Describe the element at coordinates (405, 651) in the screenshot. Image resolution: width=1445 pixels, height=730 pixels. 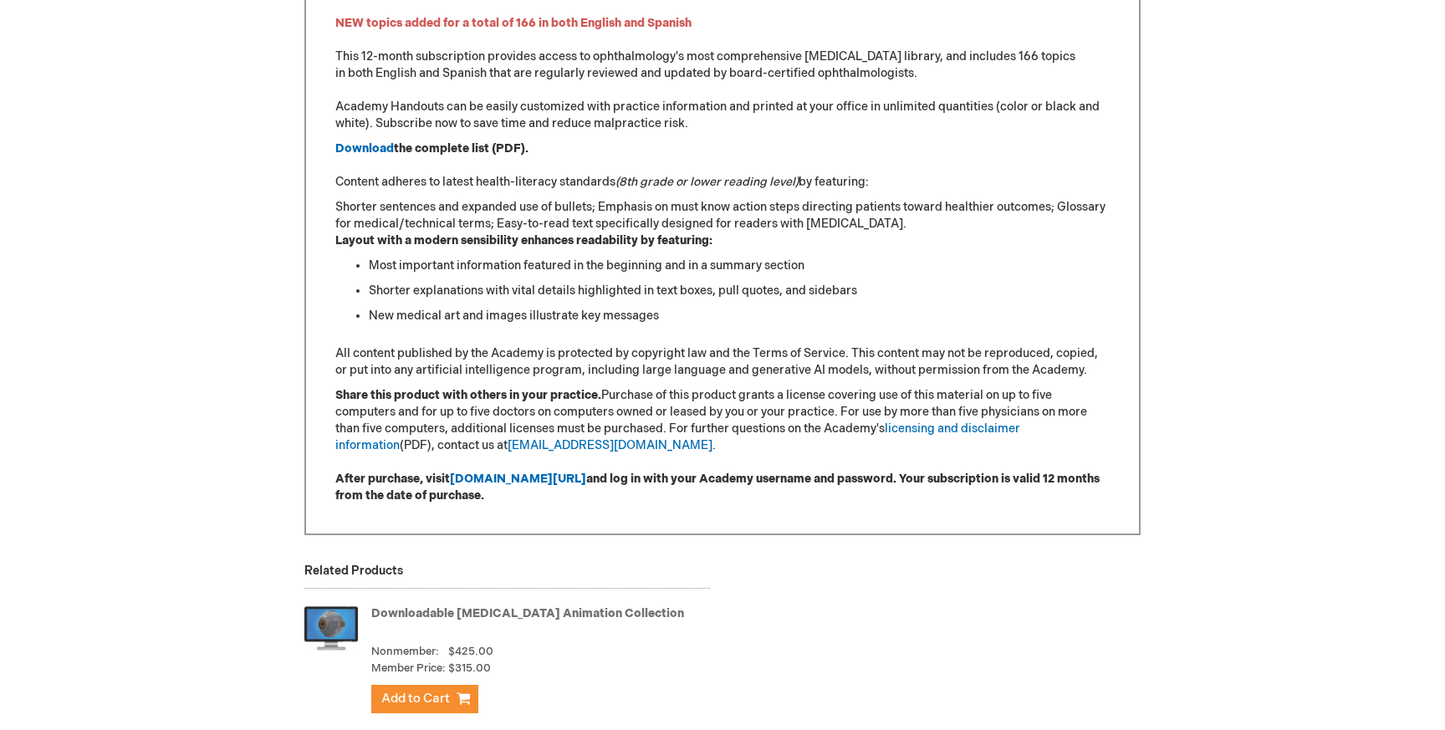
I see `strong: Nonmember:` at that location.